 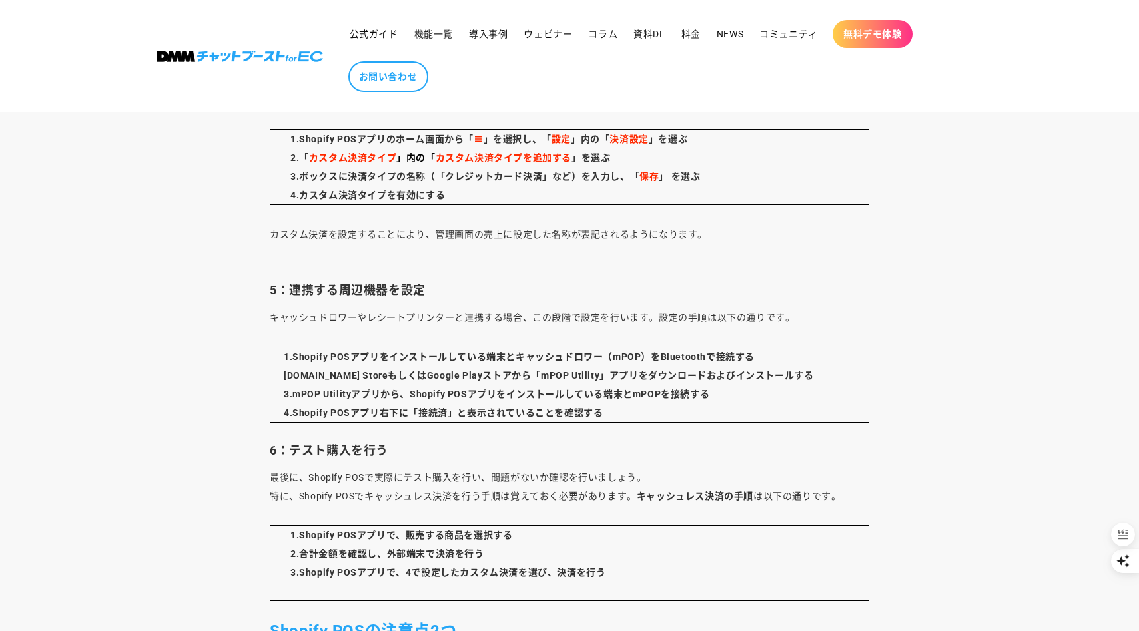 I want to click on a: ウェビナー, so click(x=547, y=34).